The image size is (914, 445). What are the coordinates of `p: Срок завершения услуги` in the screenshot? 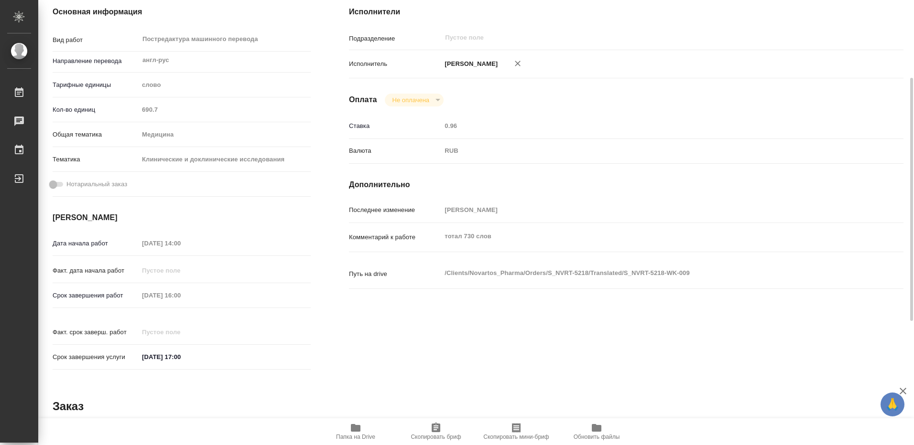 It's located at (96, 357).